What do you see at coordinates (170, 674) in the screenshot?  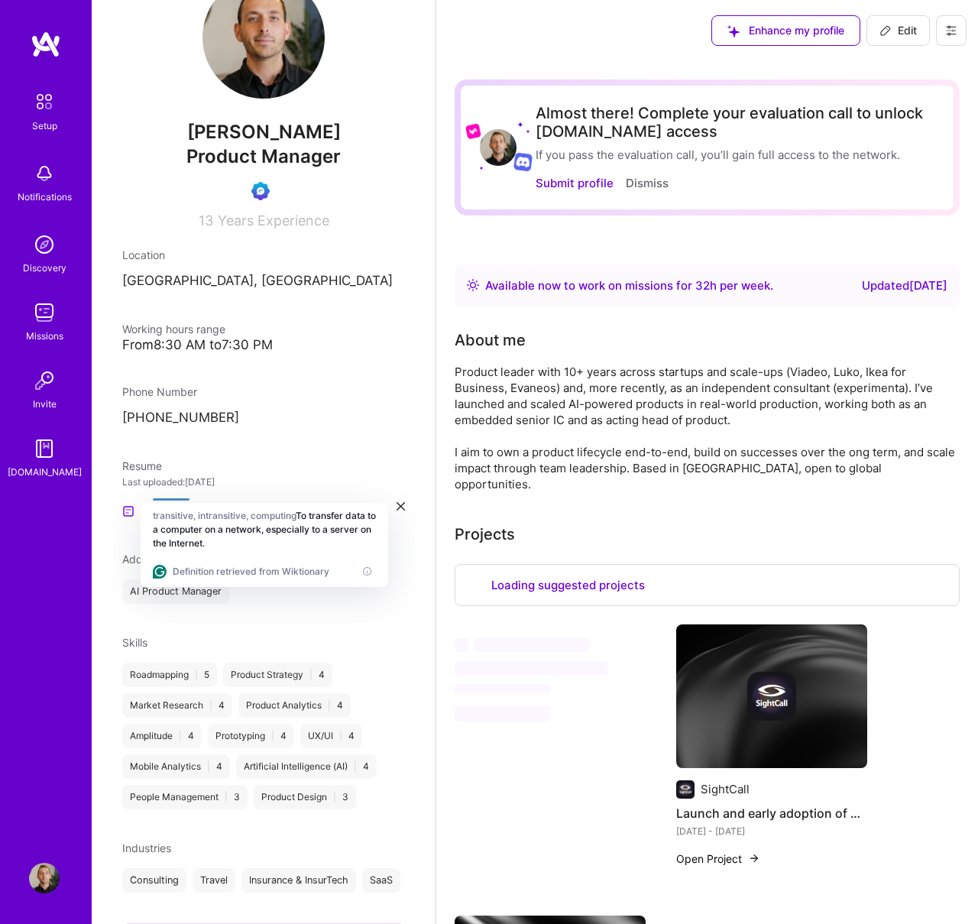 I see `div: Roadmapping 5` at bounding box center [170, 674].